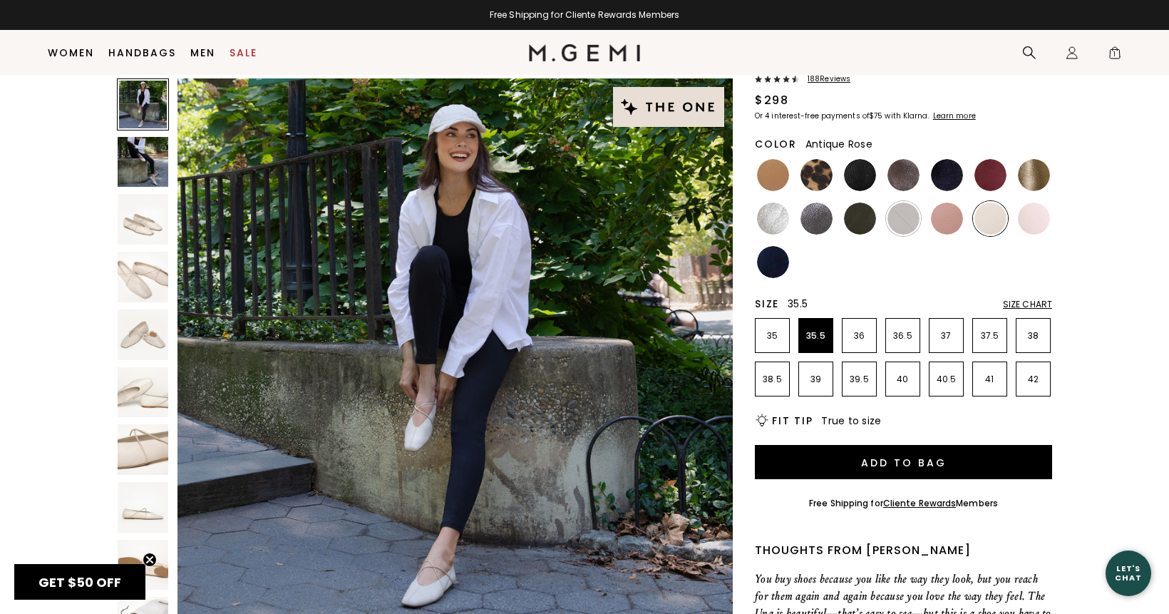 The width and height of the screenshot is (1169, 614). I want to click on klarna-placement-style-cta: Learn more, so click(955, 115).